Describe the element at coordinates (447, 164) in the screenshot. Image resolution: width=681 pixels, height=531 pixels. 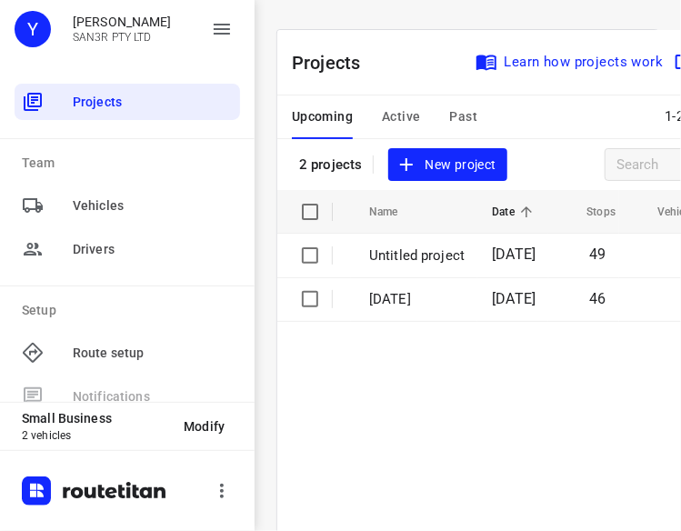
I see `span: New project` at that location.